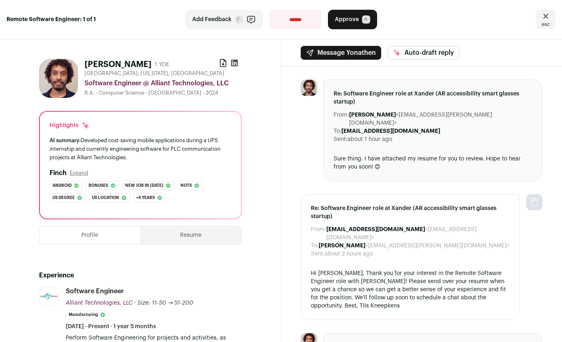 The image size is (562, 342). Describe the element at coordinates (87, 315) in the screenshot. I see `li: Manufacturing` at that location.